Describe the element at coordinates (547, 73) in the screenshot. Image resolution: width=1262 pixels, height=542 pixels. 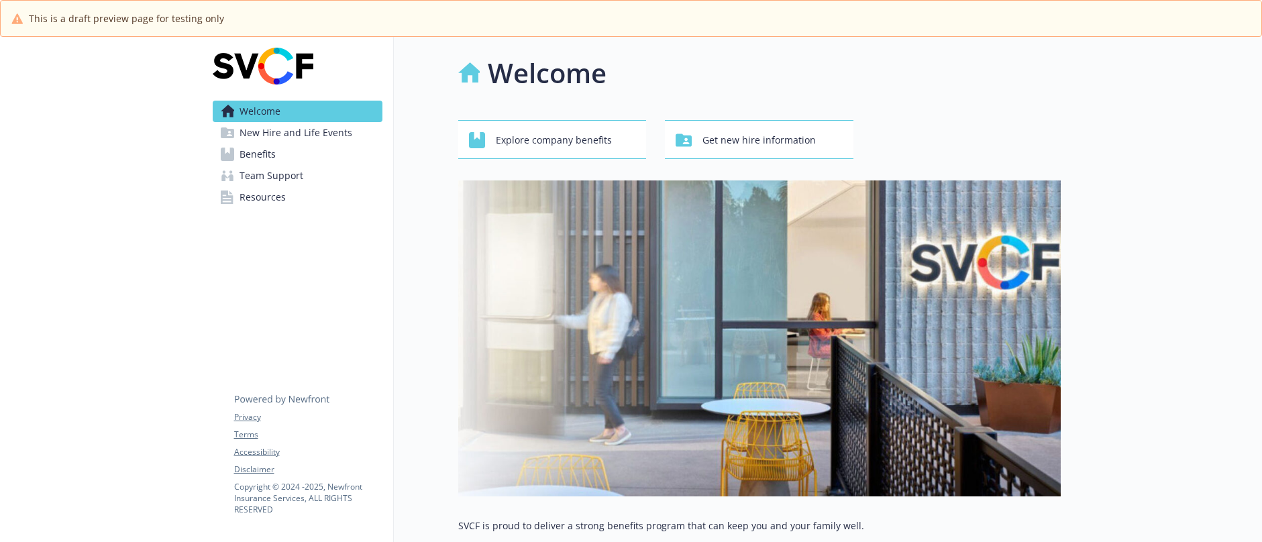
I see `h1: Welcome` at that location.